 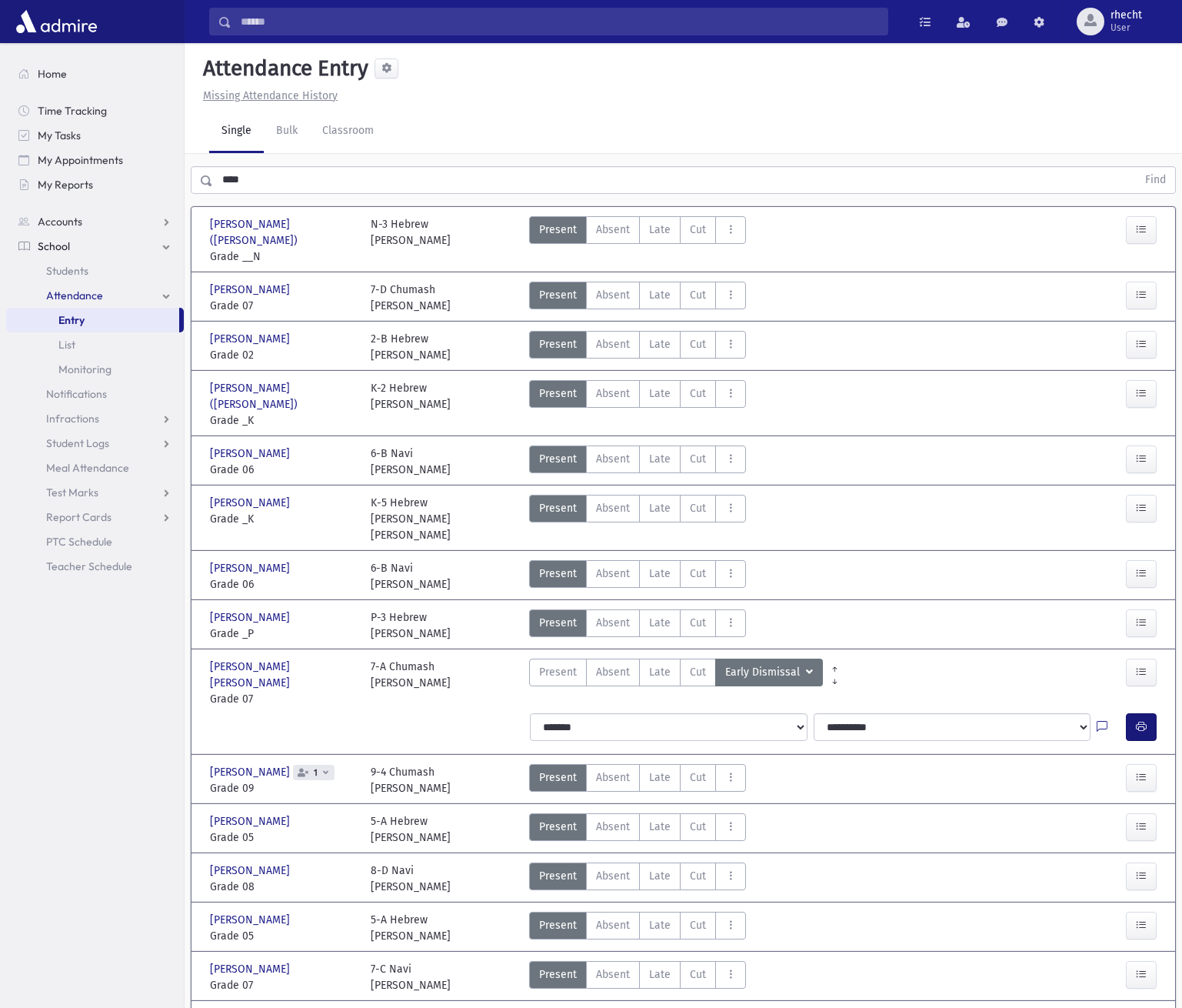 What do you see at coordinates (559, 22) in the screenshot?
I see `input: Search` at bounding box center [559, 22].